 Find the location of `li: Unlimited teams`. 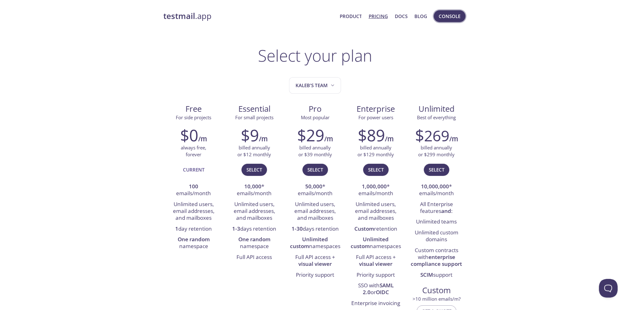

li: Unlimited teams is located at coordinates (436, 222).